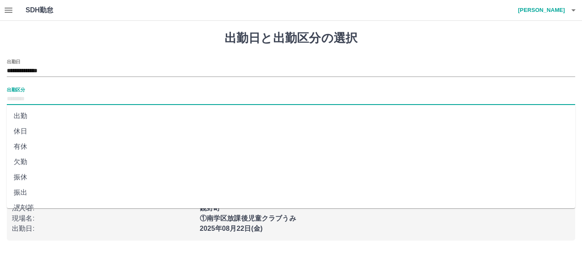 The height and width of the screenshot is (258, 582). What do you see at coordinates (291, 178) in the screenshot?
I see `li: 振休` at bounding box center [291, 178].